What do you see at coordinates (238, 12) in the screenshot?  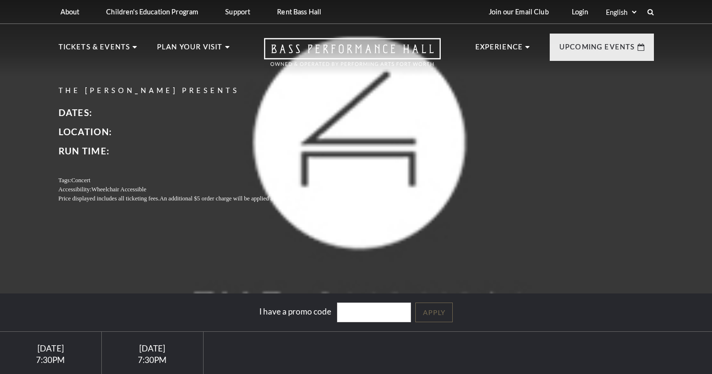 I see `p: Support` at bounding box center [238, 12].